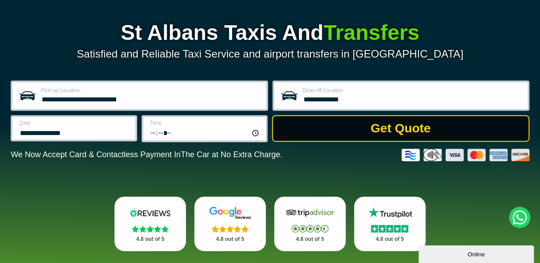 Image resolution: width=540 pixels, height=263 pixels. Describe the element at coordinates (205, 123) in the screenshot. I see `label: Time` at that location.